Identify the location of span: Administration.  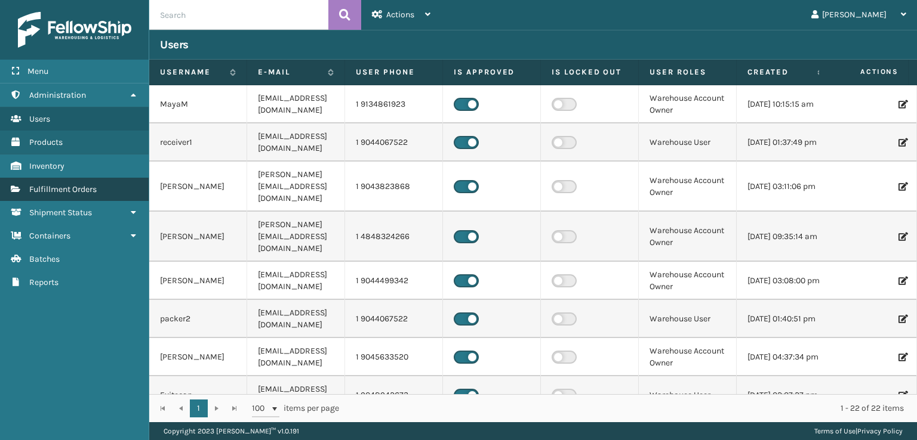
(57, 95).